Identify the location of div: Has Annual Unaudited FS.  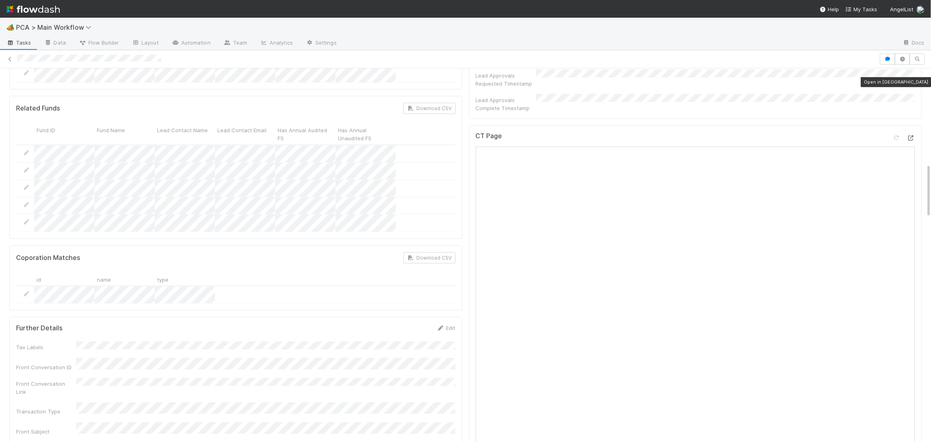
(366, 134).